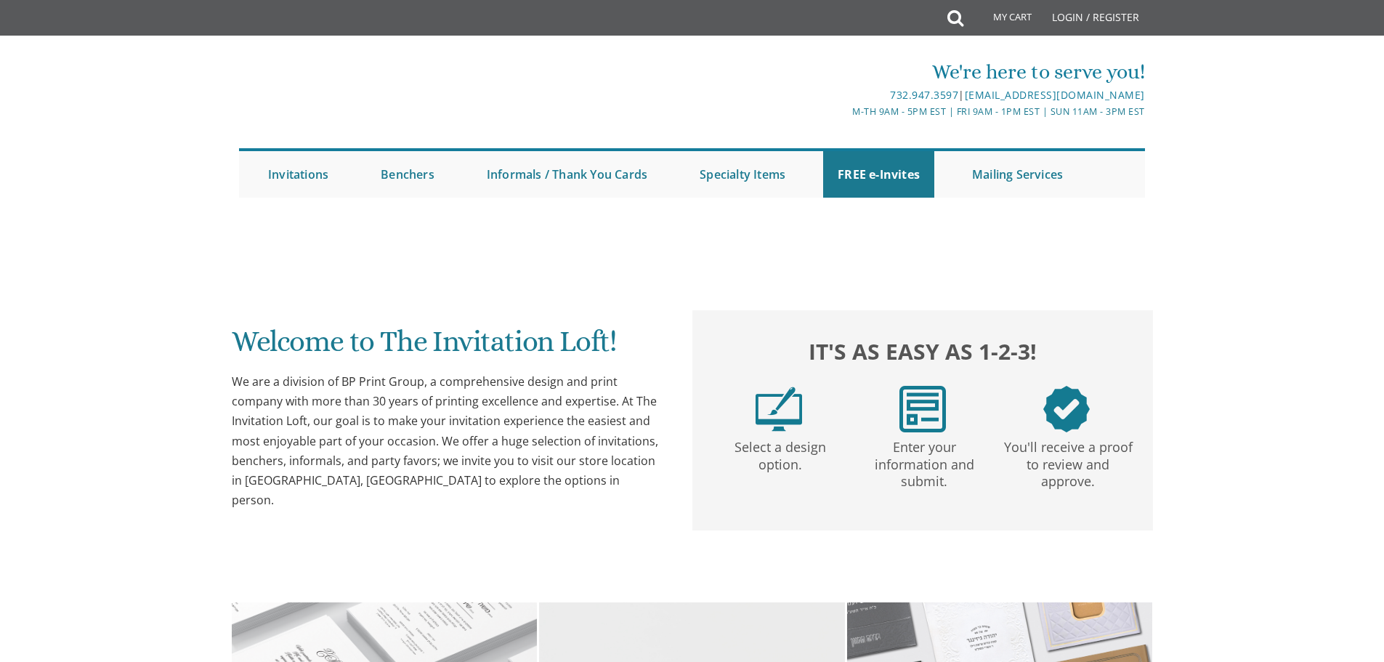 This screenshot has width=1384, height=662. I want to click on a: Benchers, so click(407, 174).